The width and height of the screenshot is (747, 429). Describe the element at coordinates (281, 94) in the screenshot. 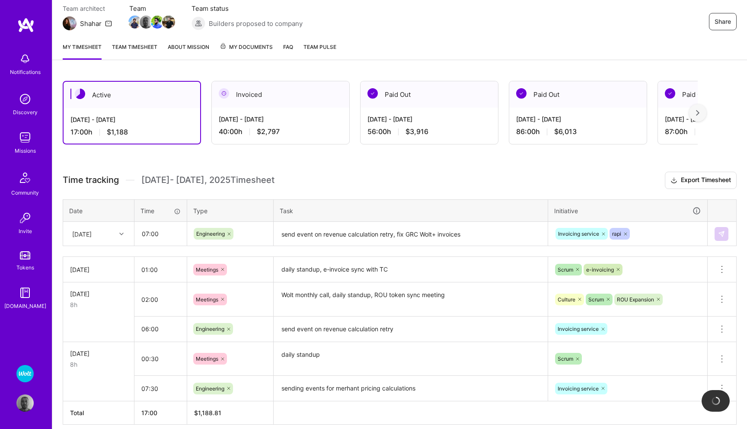

I see `div: Invoiced` at that location.